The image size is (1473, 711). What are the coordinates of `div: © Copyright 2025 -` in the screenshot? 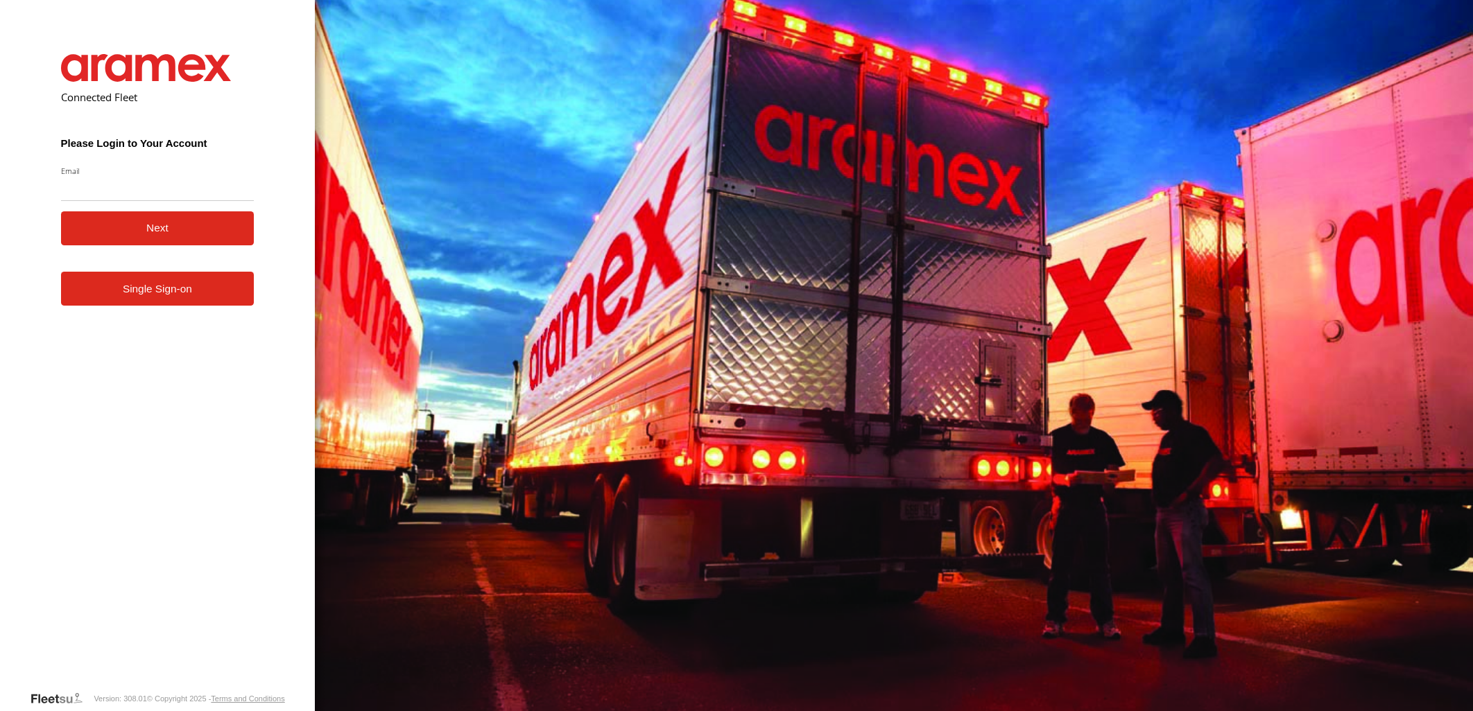 It's located at (216, 699).